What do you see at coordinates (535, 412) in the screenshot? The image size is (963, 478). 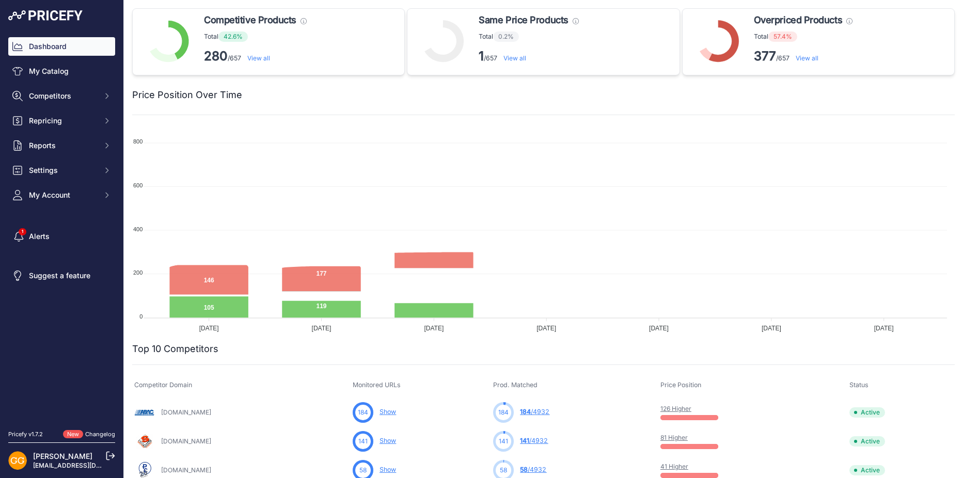 I see `a: 184/4932` at bounding box center [535, 412].